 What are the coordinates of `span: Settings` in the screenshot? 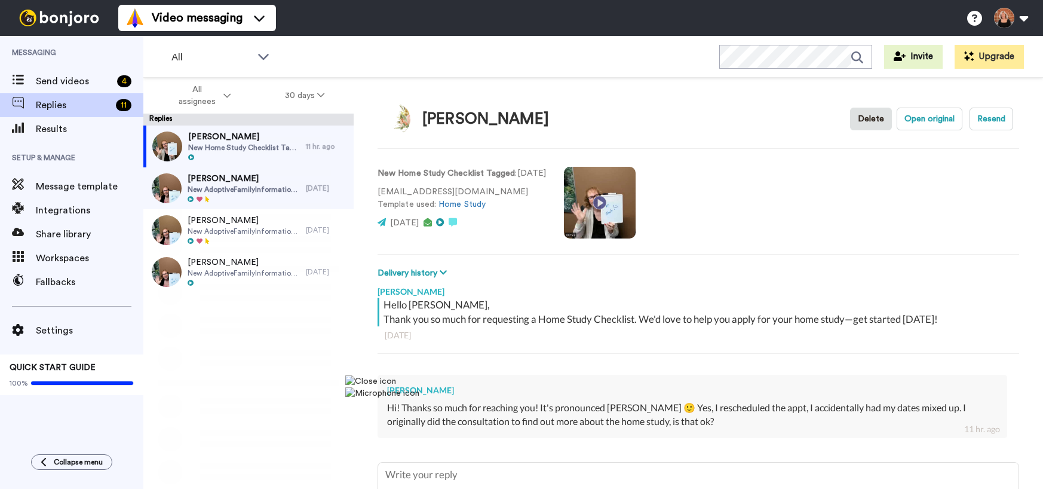 It's located at (90, 330).